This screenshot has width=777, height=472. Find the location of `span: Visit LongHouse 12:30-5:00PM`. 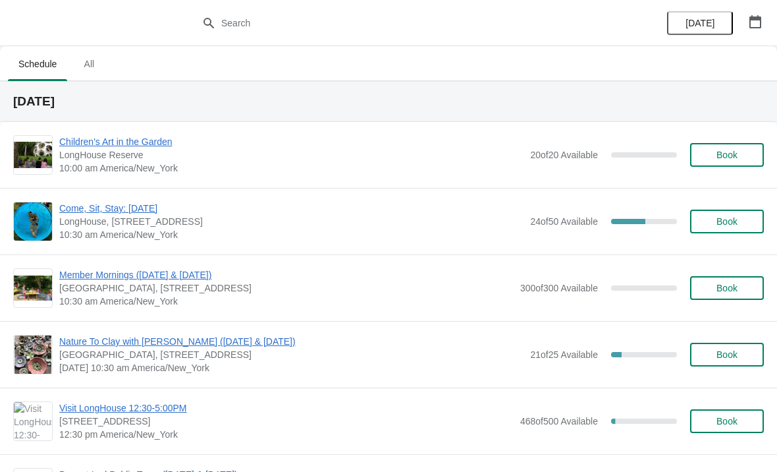

span: Visit LongHouse 12:30-5:00PM is located at coordinates (287, 408).